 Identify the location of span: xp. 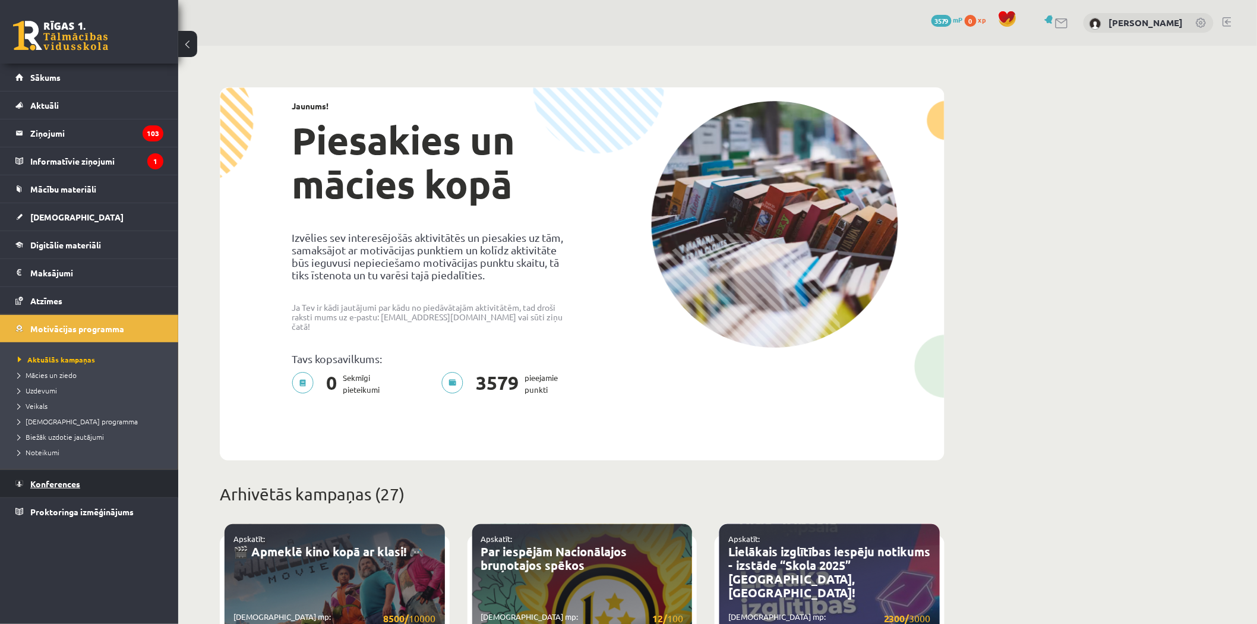
(982, 20).